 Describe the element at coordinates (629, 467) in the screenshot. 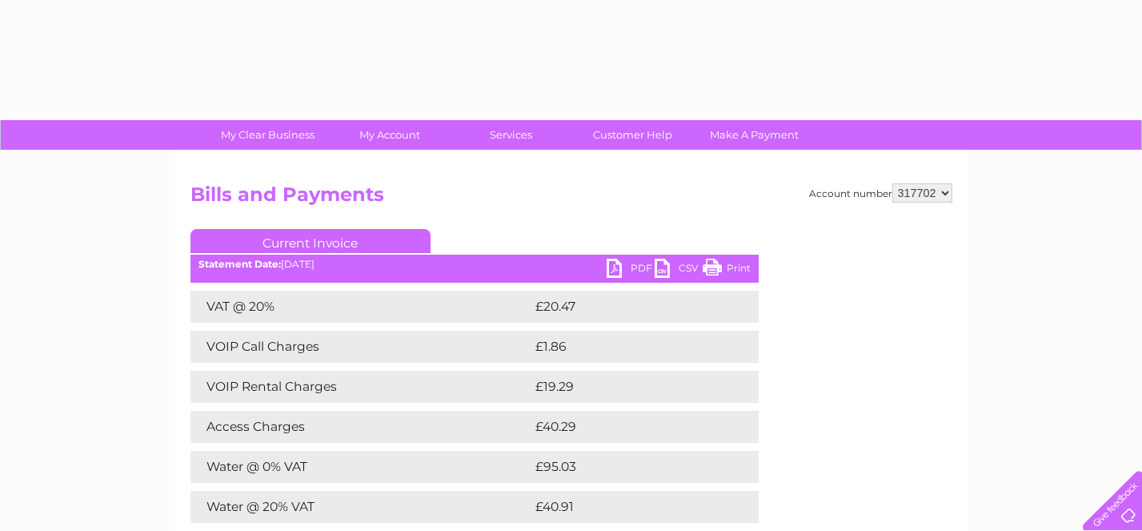

I see `td: £95.03` at that location.